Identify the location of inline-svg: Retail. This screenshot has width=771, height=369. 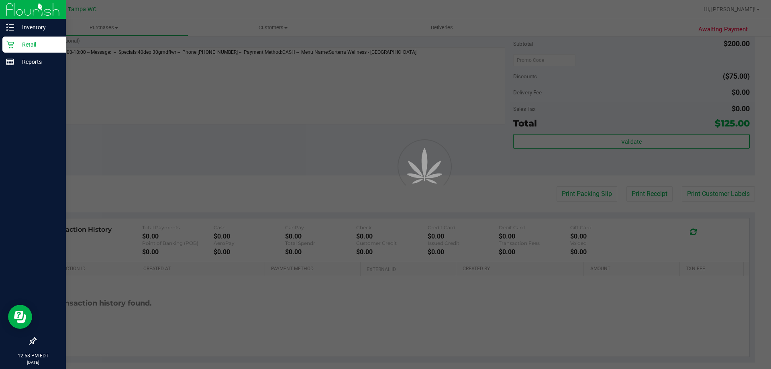
(10, 45).